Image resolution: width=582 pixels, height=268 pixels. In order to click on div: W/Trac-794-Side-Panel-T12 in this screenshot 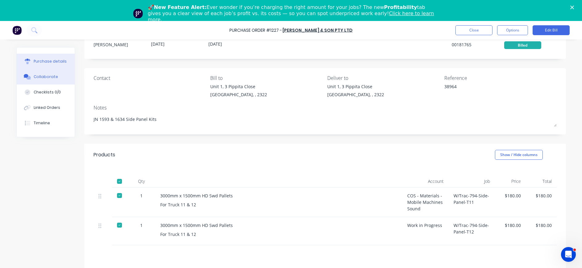, I will do `click(472, 231)`.